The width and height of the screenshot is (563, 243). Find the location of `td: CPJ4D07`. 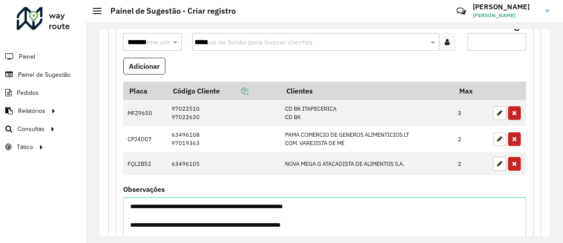

td: CPJ4D07 is located at coordinates (145, 139).